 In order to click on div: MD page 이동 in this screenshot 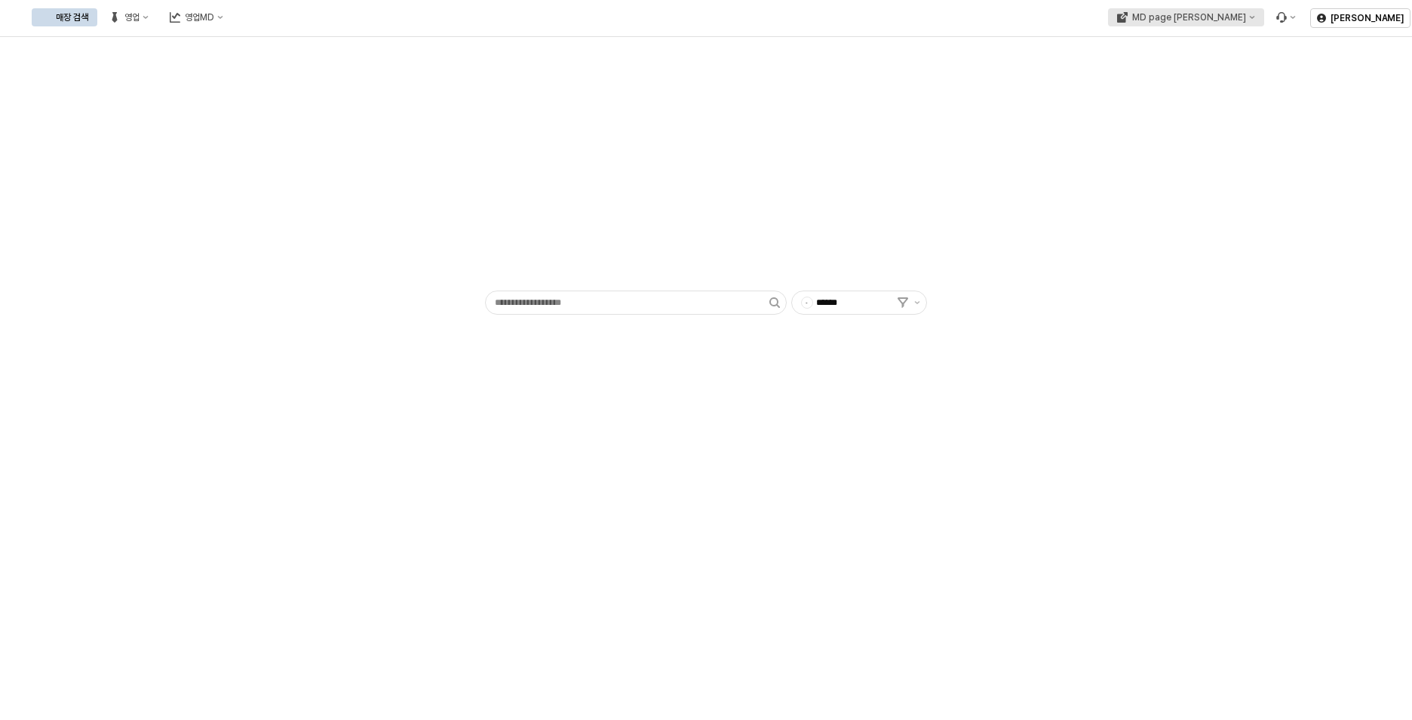, I will do `click(1185, 17)`.